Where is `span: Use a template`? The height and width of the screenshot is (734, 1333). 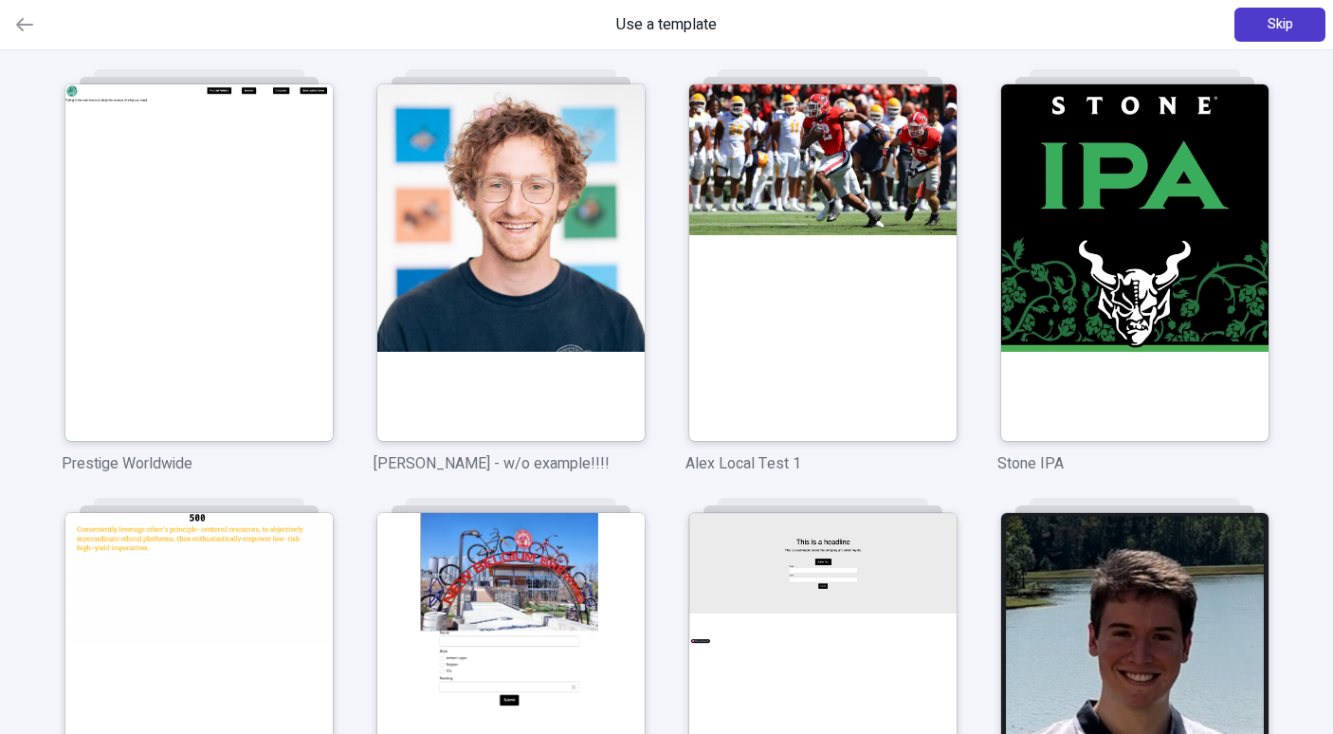
span: Use a template is located at coordinates (666, 25).